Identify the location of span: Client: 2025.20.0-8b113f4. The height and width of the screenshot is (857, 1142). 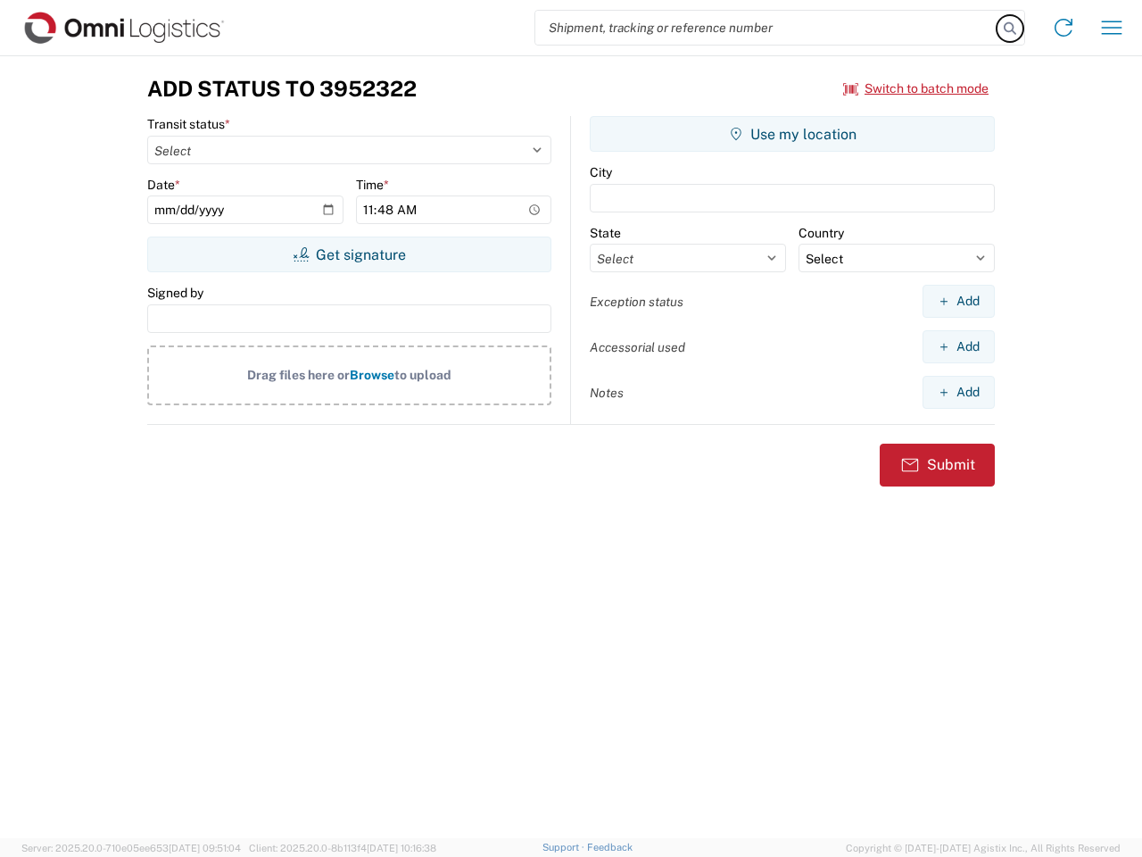
(343, 848).